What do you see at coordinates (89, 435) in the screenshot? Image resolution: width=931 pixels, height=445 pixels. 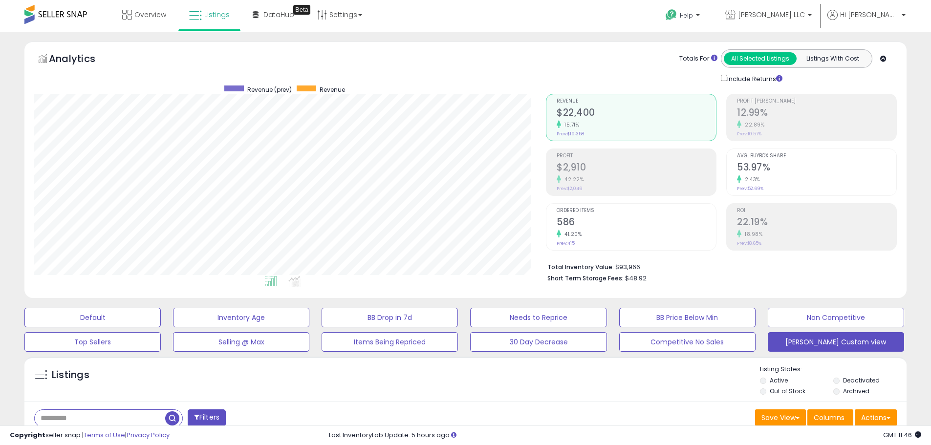 I see `div: seller snap | |` at bounding box center [89, 435].